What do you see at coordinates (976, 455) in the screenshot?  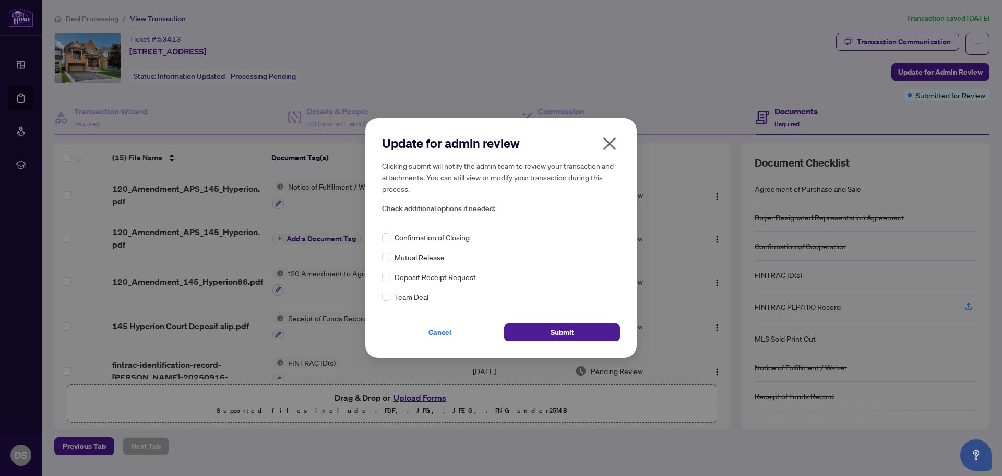 I see `button: Open asap` at bounding box center [976, 455].